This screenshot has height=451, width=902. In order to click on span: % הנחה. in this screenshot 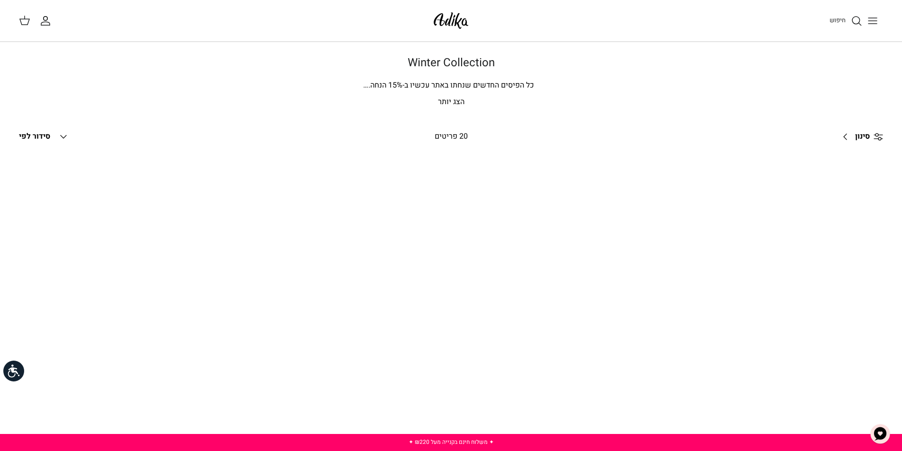, I will do `click(383, 85)`.